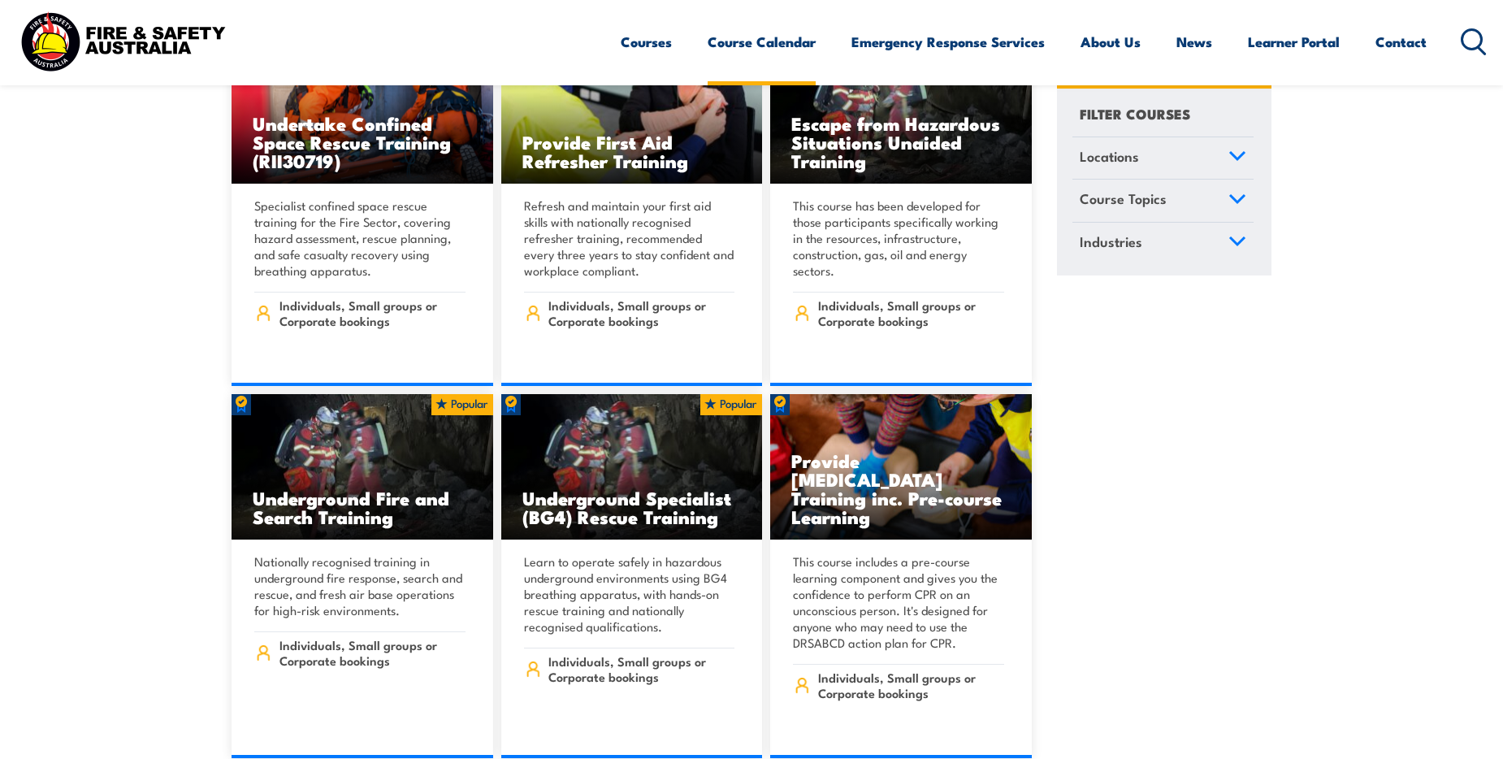 This screenshot has width=1503, height=759. Describe the element at coordinates (362, 507) in the screenshot. I see `h3: Underground Fire and Search Training` at that location.